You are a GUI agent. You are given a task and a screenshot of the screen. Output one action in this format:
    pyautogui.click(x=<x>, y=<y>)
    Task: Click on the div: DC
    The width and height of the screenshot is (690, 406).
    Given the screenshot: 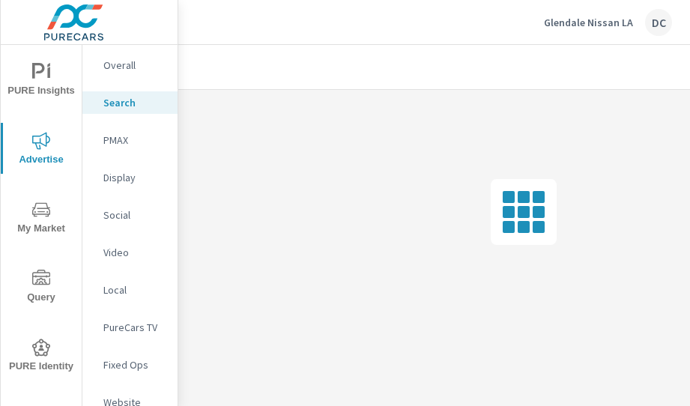 What is the action you would take?
    pyautogui.click(x=658, y=22)
    